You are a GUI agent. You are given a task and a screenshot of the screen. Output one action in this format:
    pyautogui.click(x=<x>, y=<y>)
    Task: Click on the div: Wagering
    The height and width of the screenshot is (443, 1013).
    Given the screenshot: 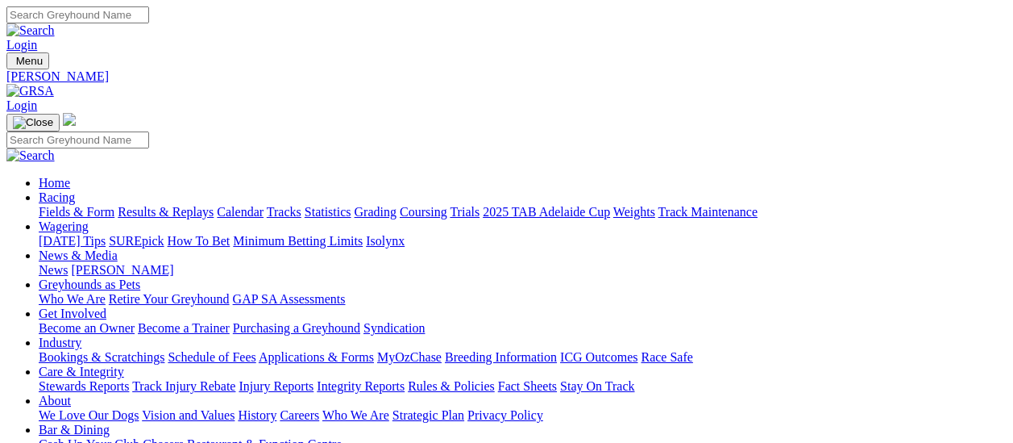 What is the action you would take?
    pyautogui.click(x=522, y=241)
    